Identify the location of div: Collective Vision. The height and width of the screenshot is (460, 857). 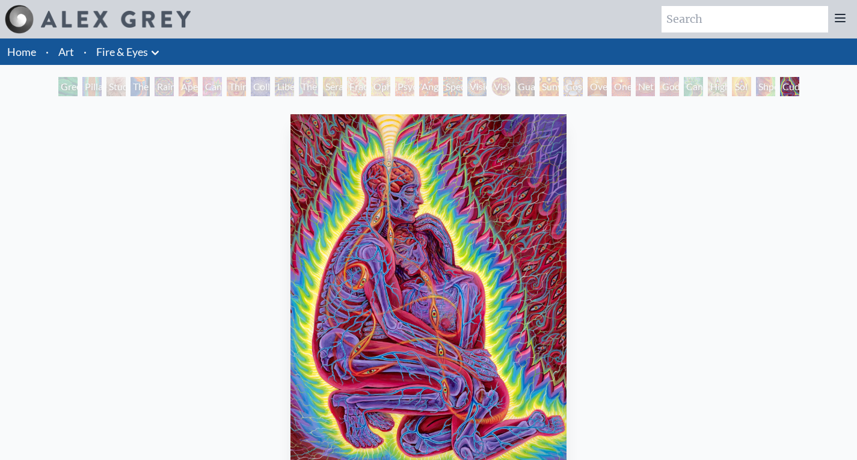
(260, 87).